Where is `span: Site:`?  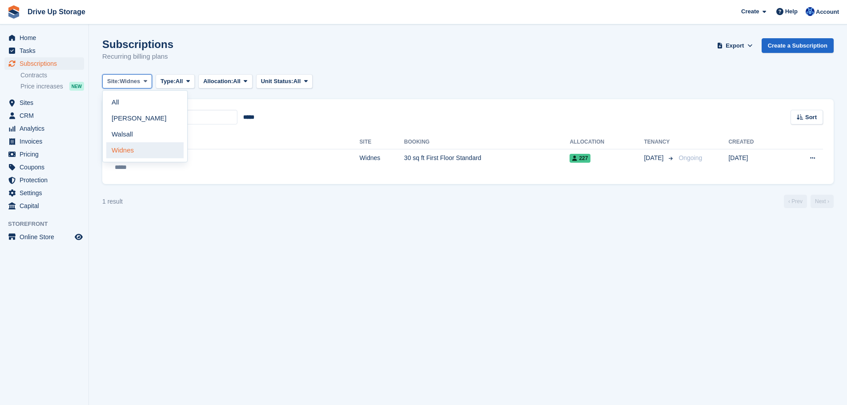
span: Site: is located at coordinates (113, 81).